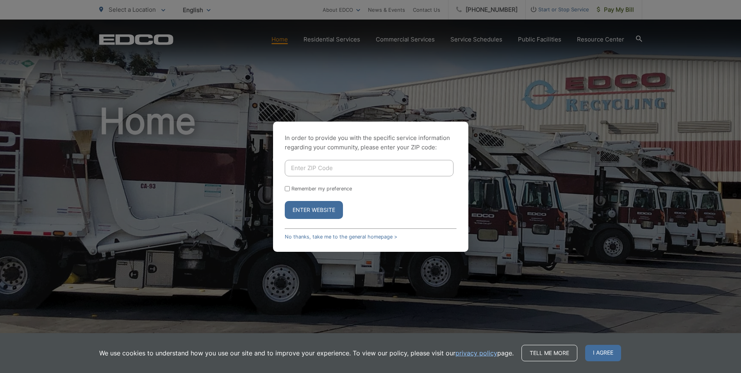 This screenshot has height=373, width=741. I want to click on span: I agree, so click(603, 353).